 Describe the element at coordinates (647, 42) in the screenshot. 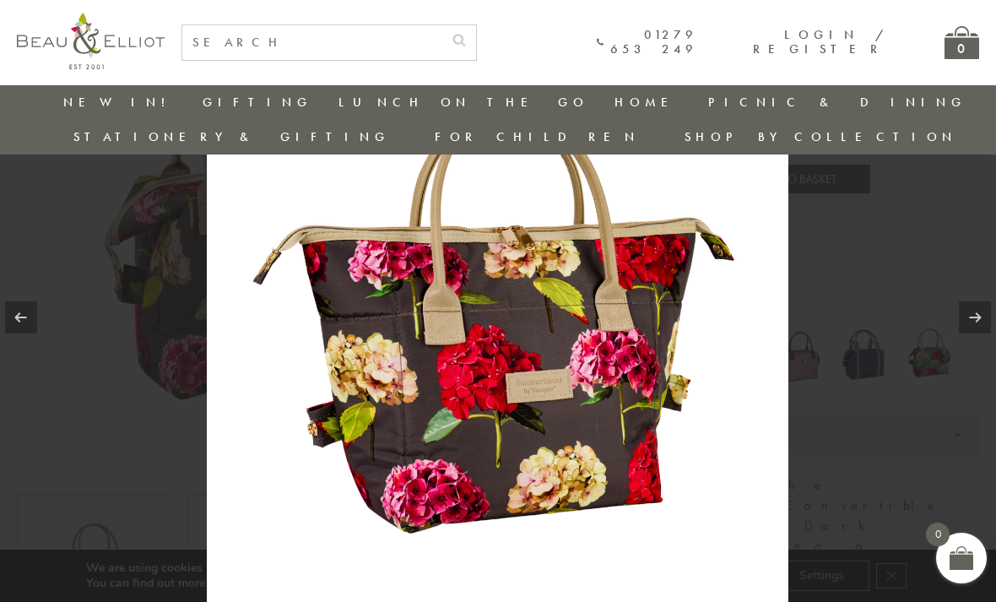

I see `a: 01279 653 249` at that location.